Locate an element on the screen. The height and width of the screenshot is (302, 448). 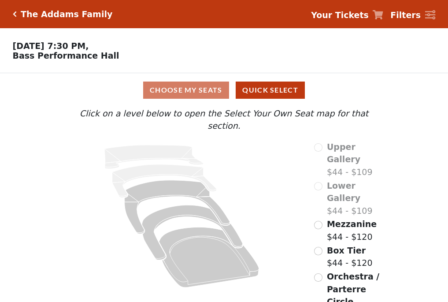
a: Click here to go back to filters is located at coordinates (15, 14).